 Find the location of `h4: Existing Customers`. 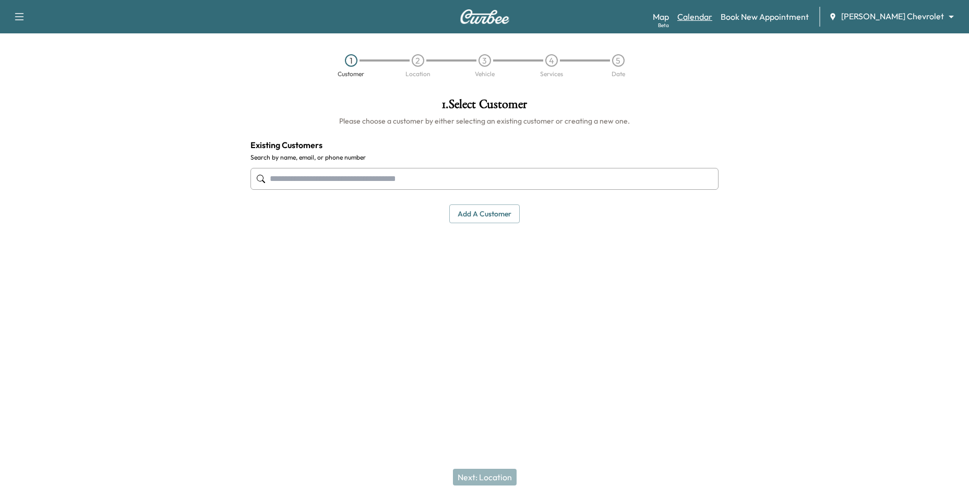

h4: Existing Customers is located at coordinates (484, 145).